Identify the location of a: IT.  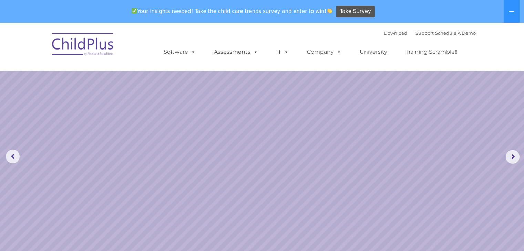
(282, 52).